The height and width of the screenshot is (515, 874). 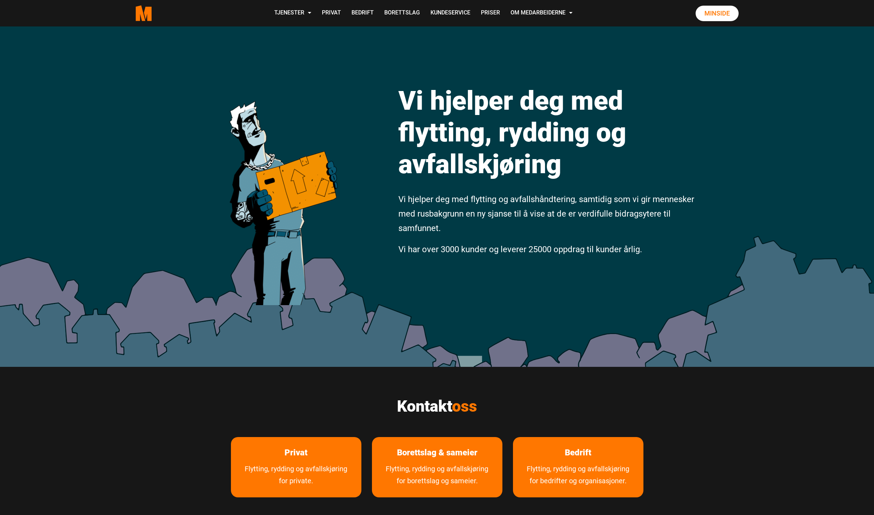 What do you see at coordinates (578, 453) in the screenshot?
I see `a: les mer om Bedrift` at bounding box center [578, 453].